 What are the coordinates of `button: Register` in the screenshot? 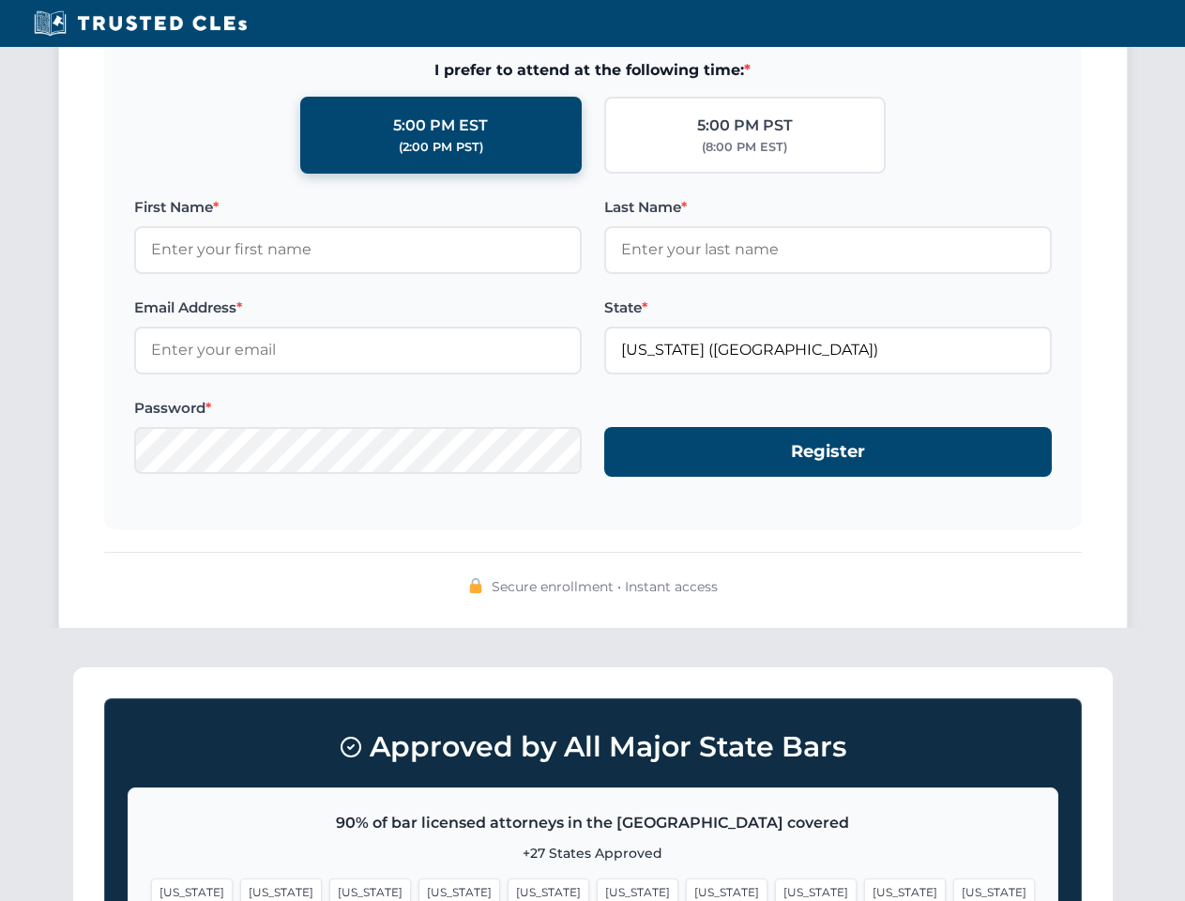 It's located at (828, 451).